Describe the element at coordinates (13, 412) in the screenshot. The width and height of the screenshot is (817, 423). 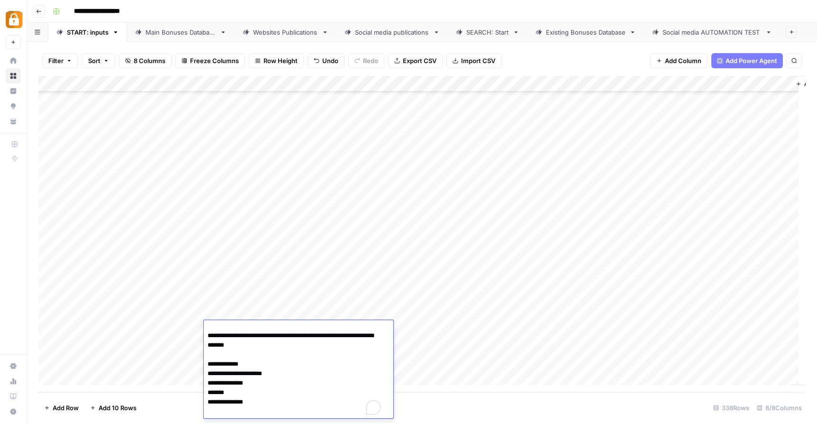
I see `button: Help + Support` at that location.